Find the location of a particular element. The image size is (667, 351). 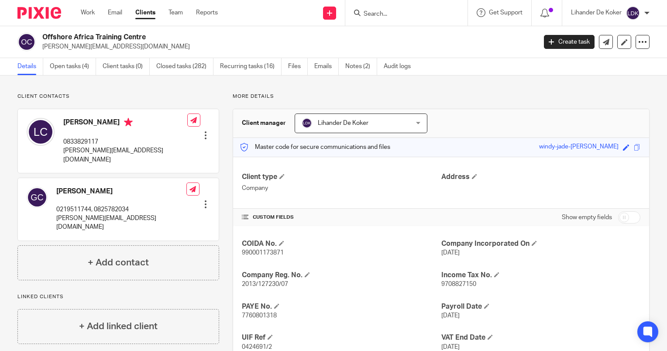

p: More details is located at coordinates (441, 96).